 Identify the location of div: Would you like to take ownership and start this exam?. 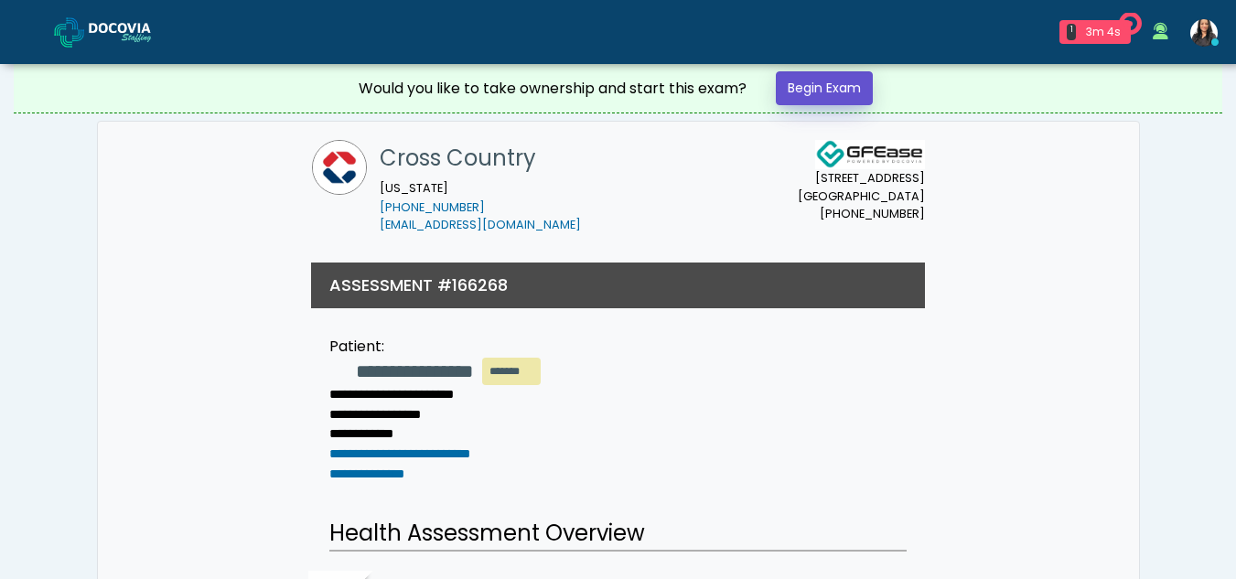
(553, 89).